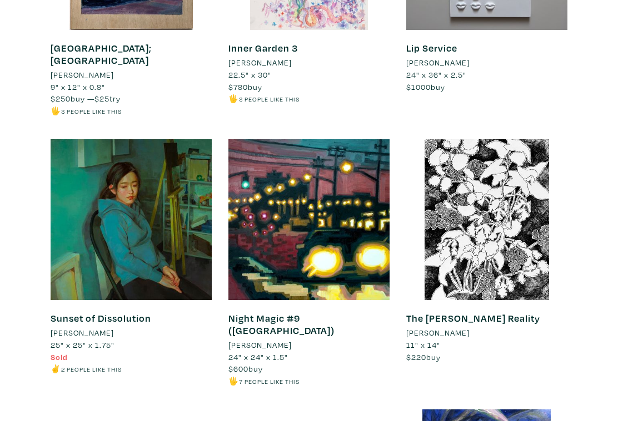  I want to click on span: 24" x 36" x 2.5", so click(436, 74).